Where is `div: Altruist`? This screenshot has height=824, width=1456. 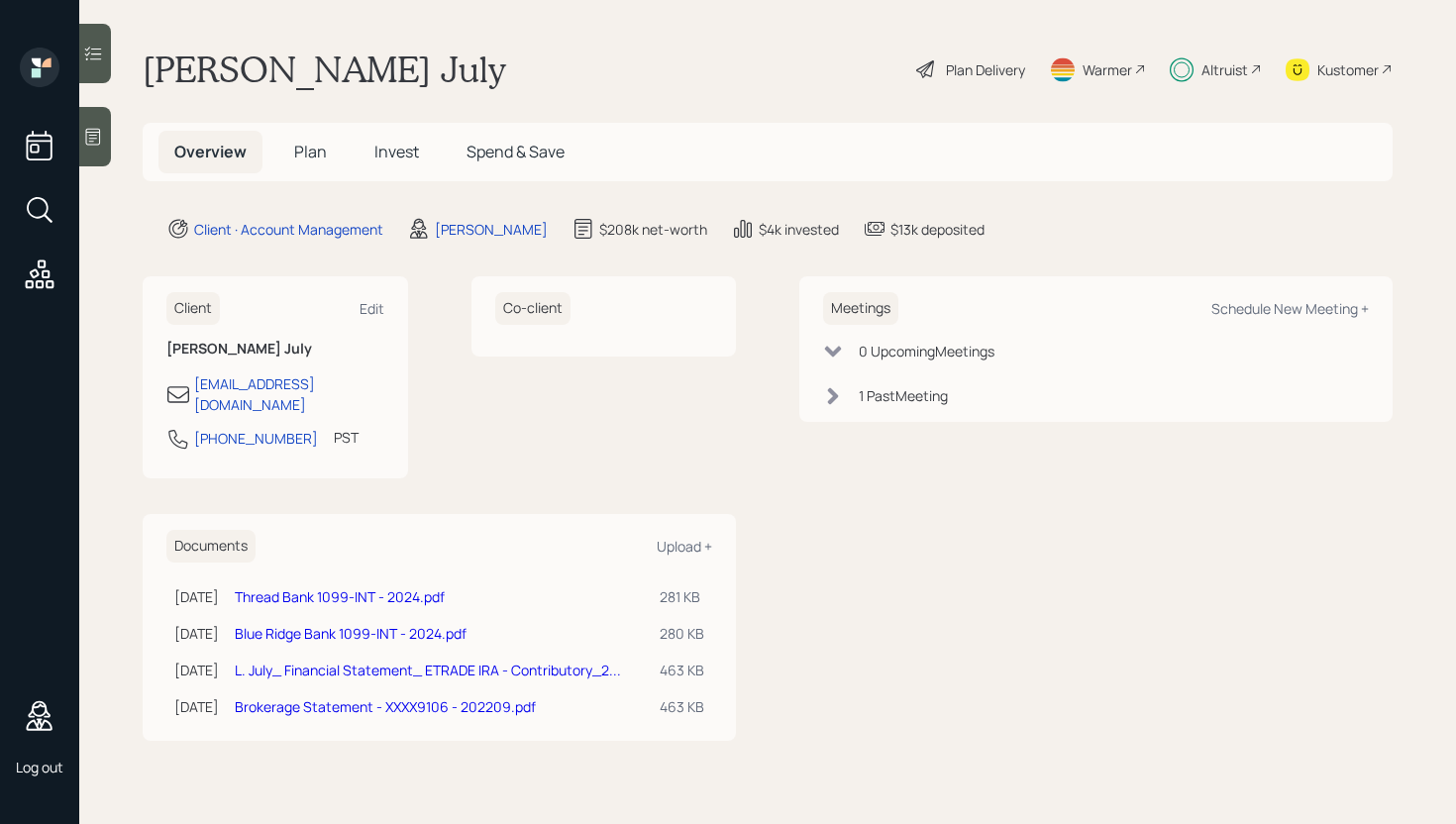 div: Altruist is located at coordinates (1224, 69).